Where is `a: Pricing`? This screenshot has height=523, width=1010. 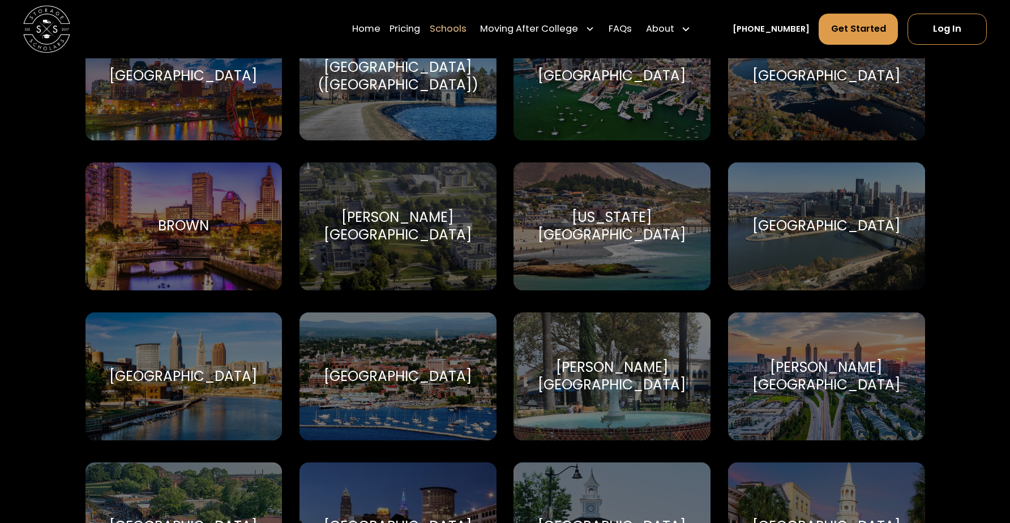
a: Pricing is located at coordinates (405, 29).